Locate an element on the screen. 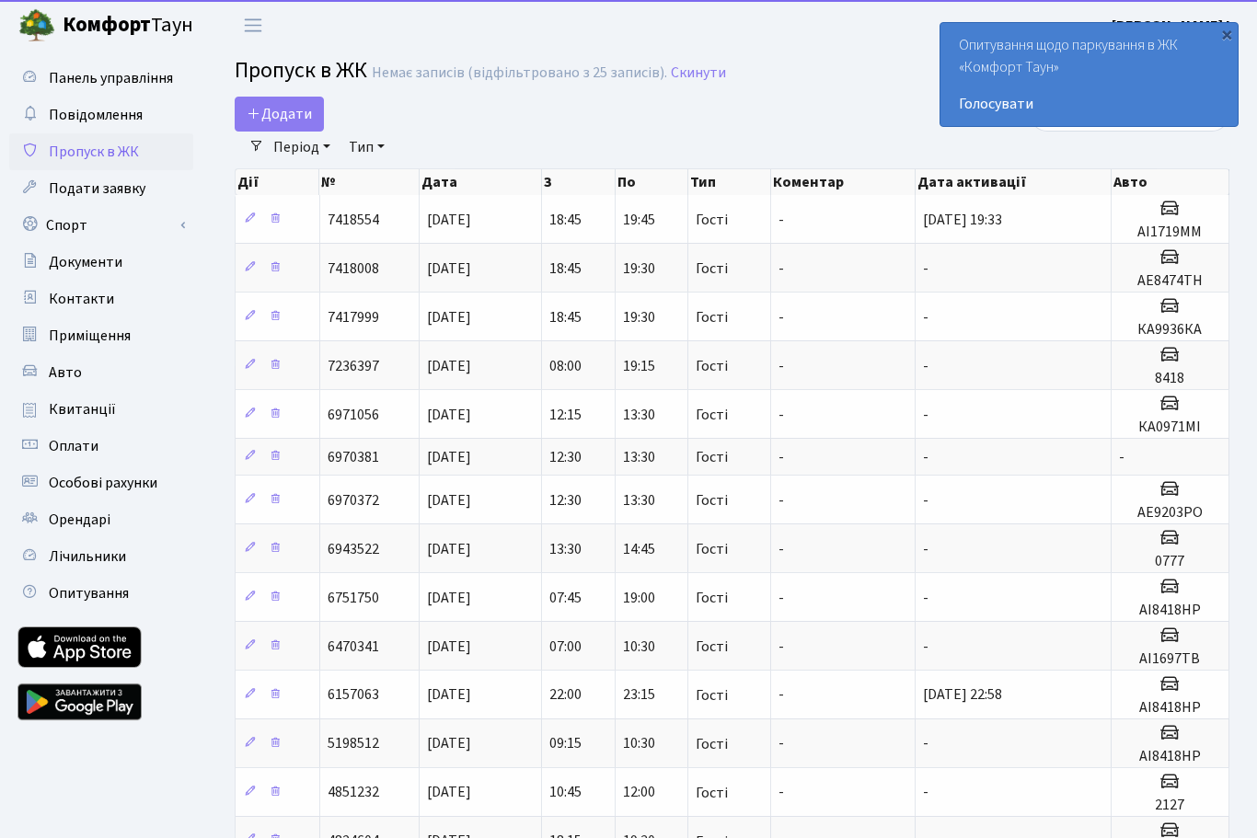 This screenshot has width=1257, height=838. span: 08:00 is located at coordinates (565, 366).